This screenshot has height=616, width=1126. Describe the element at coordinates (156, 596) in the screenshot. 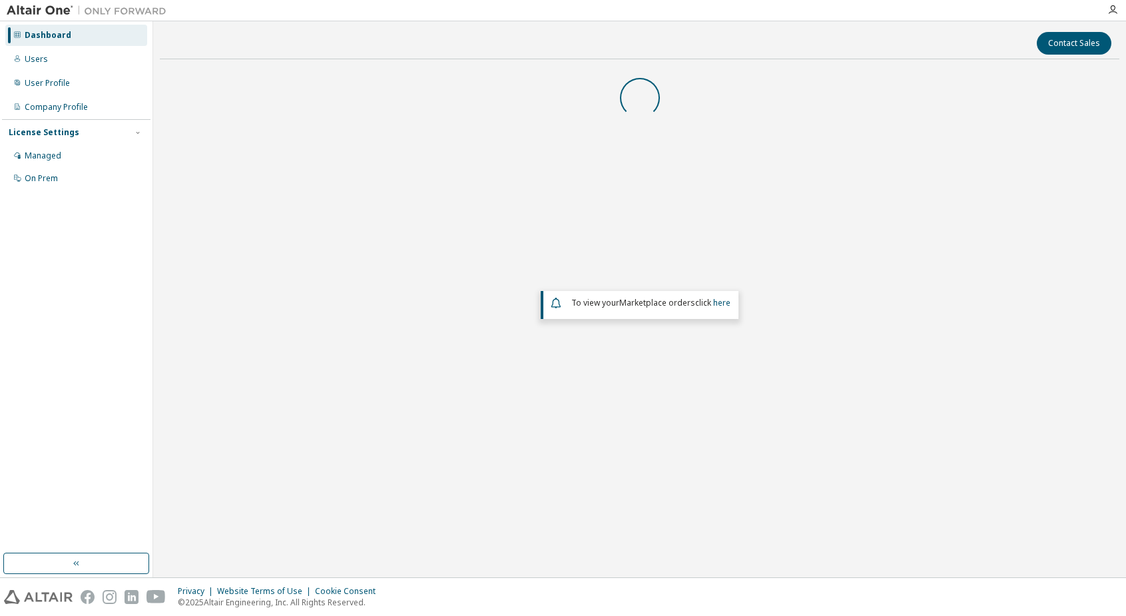

I see `img: youtube.svg` at that location.